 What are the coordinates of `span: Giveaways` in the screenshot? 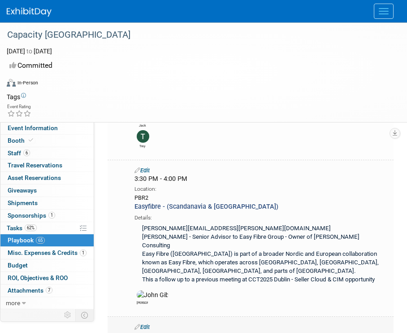 It's located at (22, 190).